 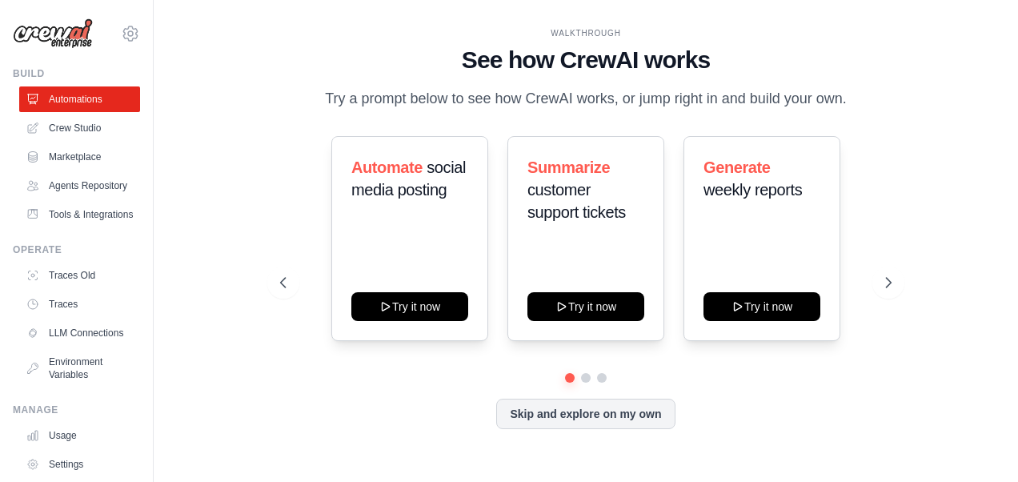 What do you see at coordinates (79, 435) in the screenshot?
I see `a: Usage` at bounding box center [79, 435].